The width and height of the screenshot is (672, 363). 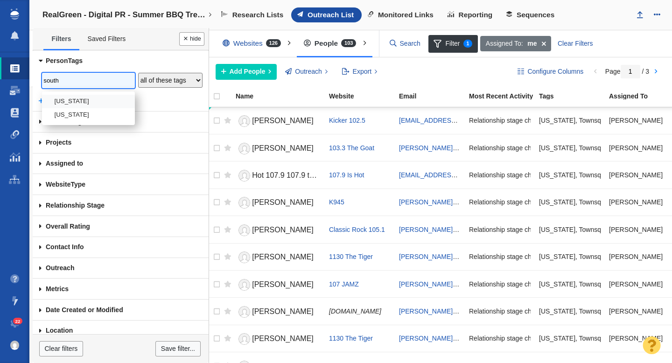 I want to click on a: 103.3 The Goat, so click(x=351, y=148).